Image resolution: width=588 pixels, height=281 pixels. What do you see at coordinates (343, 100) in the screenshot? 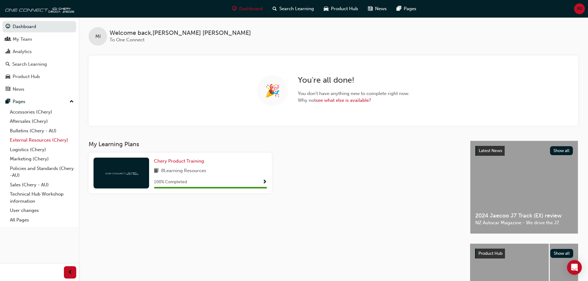
I see `a: see what else is available?` at bounding box center [343, 100].